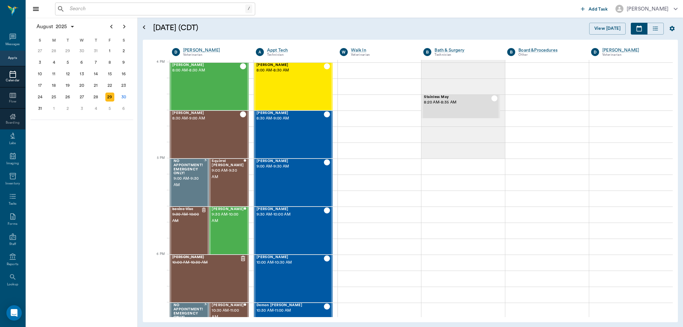  Describe the element at coordinates (550, 50) in the screenshot. I see `a: Board &Procedures` at that location.